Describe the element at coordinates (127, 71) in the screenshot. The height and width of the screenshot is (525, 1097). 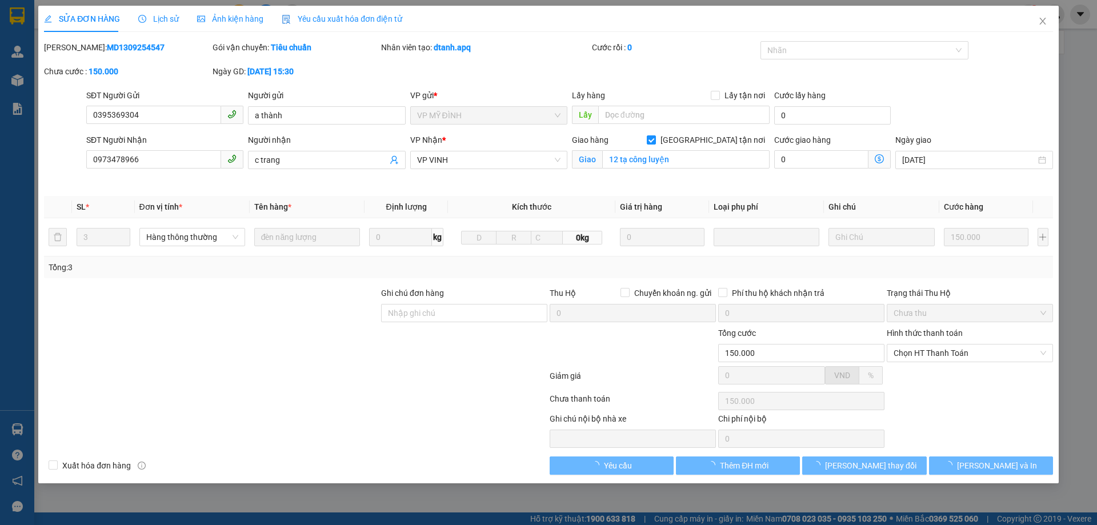
I see `div: Chưa cước :` at that location.